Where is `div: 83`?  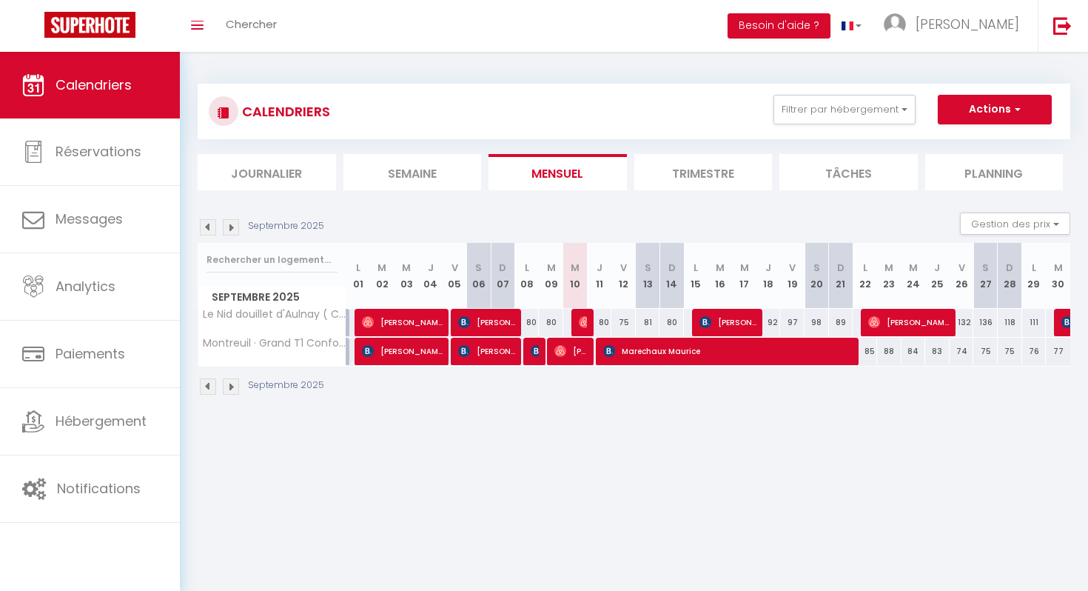 div: 83 is located at coordinates (937, 351).